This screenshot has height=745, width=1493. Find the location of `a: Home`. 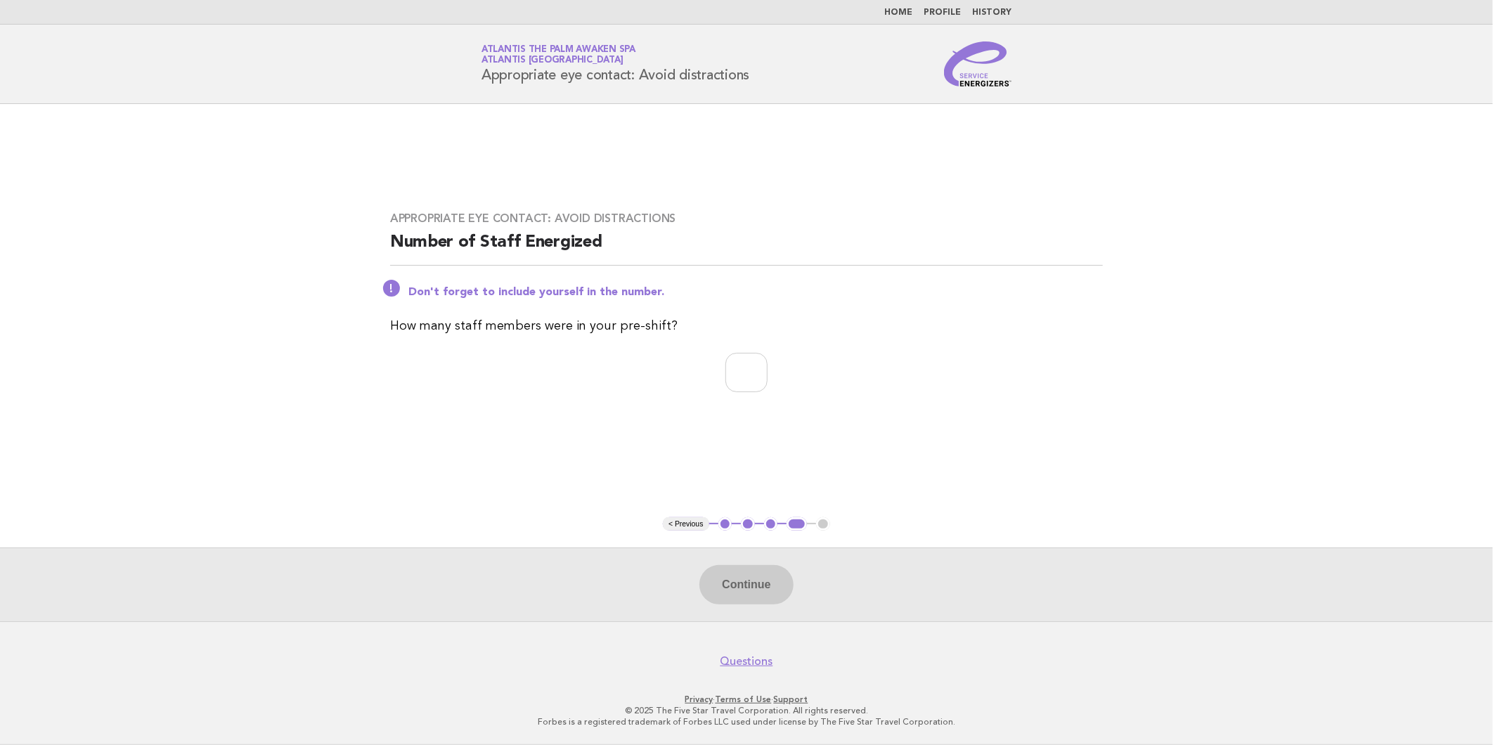

a: Home is located at coordinates (899, 13).